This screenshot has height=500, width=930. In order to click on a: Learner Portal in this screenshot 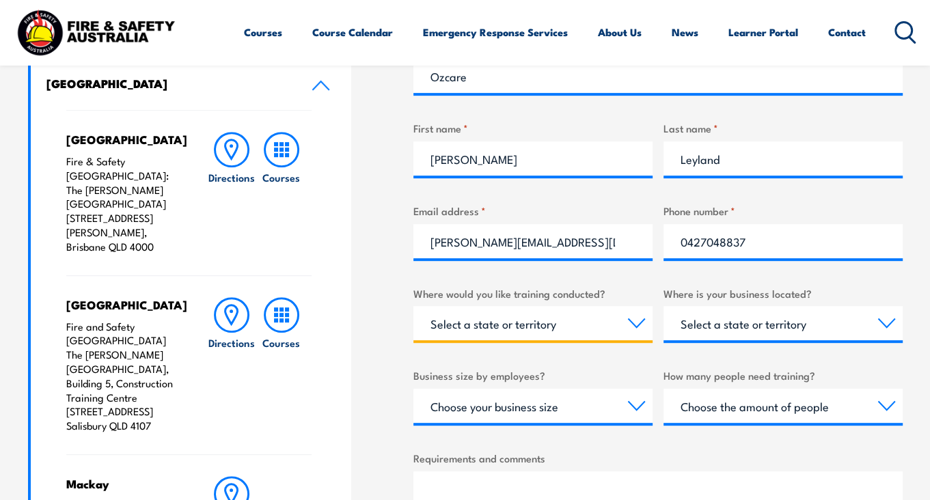, I will do `click(763, 32)`.